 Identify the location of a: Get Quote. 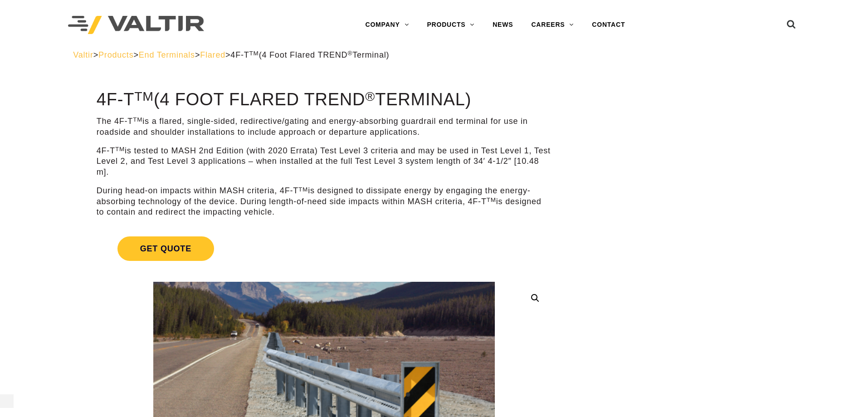
(324, 249).